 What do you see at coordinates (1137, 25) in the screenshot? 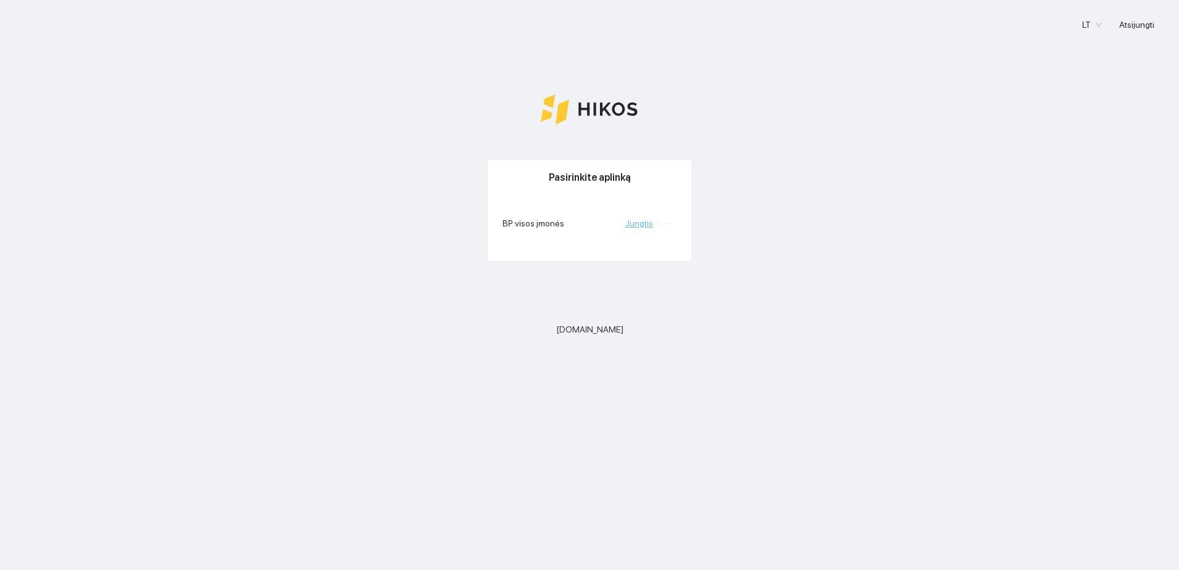
I see `button: Atsijungti` at bounding box center [1137, 25].